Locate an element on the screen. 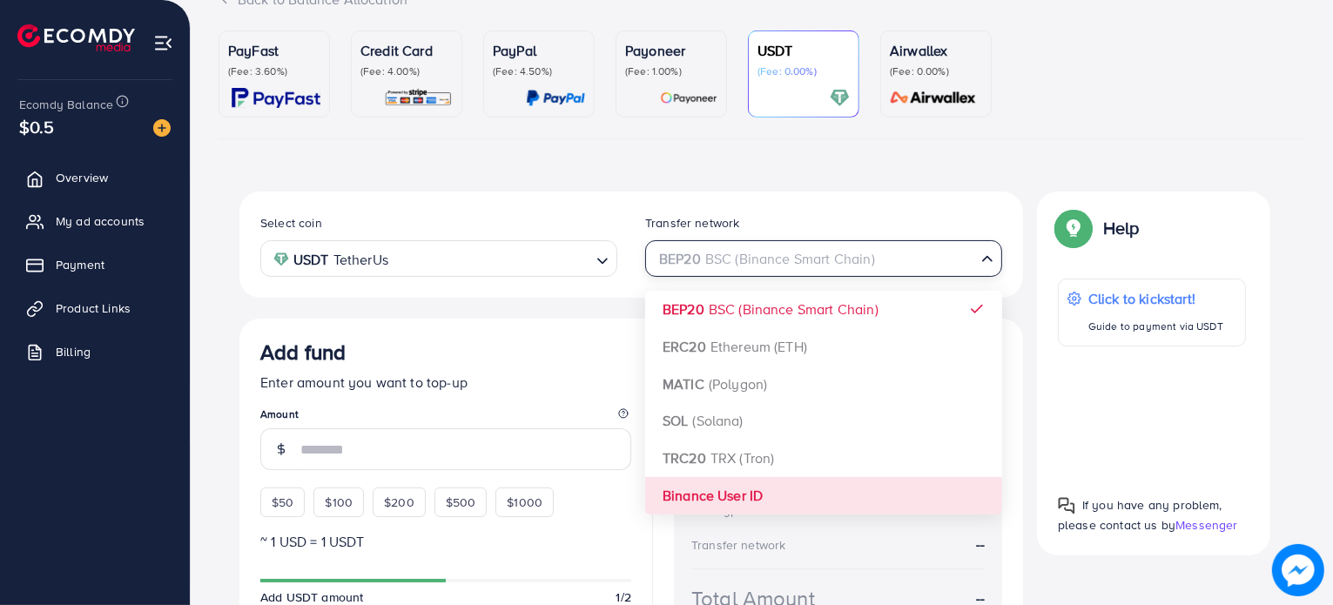 This screenshot has width=1333, height=605. p: (Fee: 3.60%) is located at coordinates (274, 71).